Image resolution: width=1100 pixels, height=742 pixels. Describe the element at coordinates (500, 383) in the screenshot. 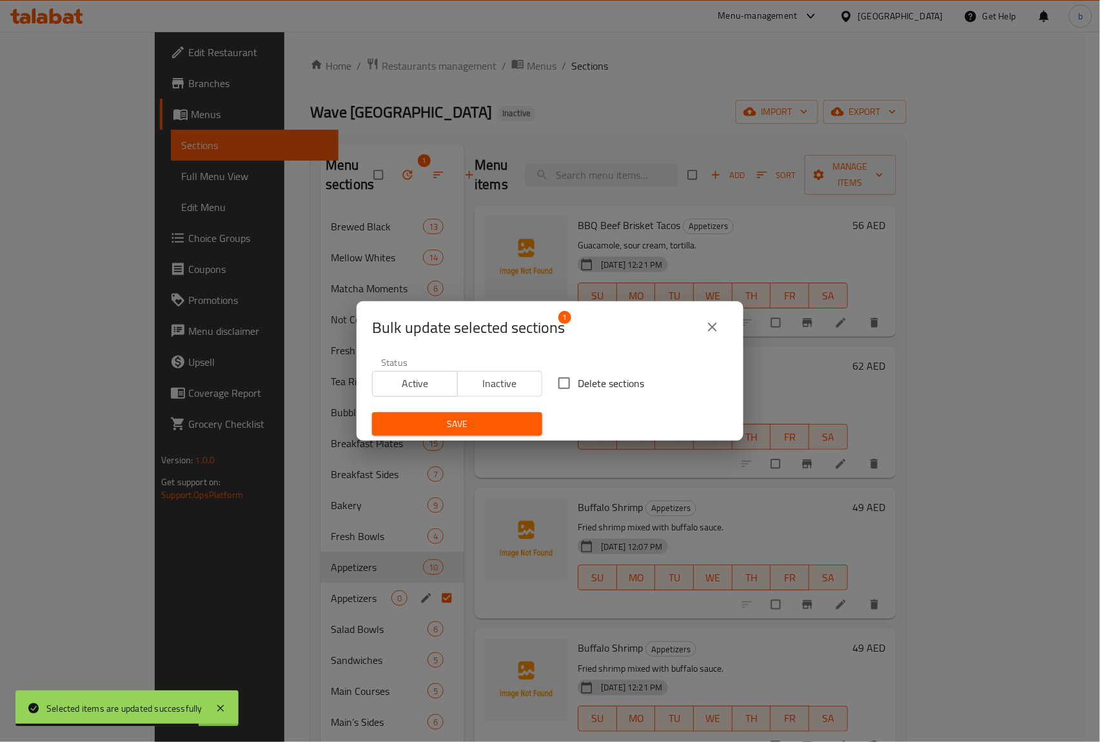

I see `span: Inactive` at that location.